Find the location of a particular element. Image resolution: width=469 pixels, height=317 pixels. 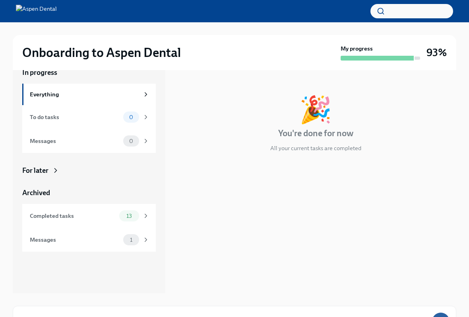

div: For later is located at coordinates (35, 171).